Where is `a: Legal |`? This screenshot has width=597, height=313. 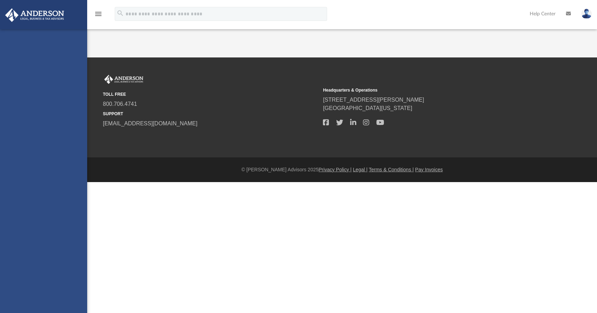 a: Legal | is located at coordinates (360, 170).